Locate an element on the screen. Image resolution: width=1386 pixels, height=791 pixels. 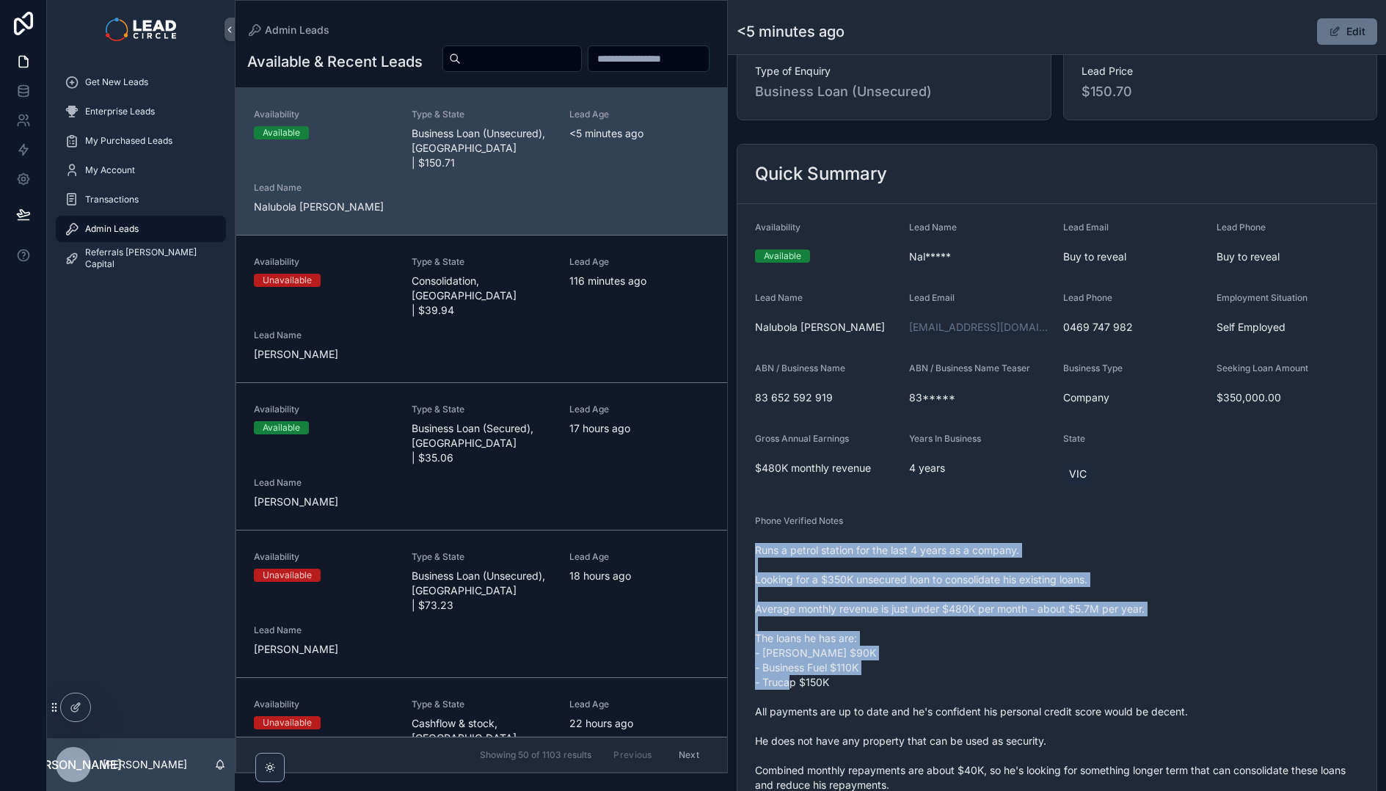
span: Company is located at coordinates (1134, 398).